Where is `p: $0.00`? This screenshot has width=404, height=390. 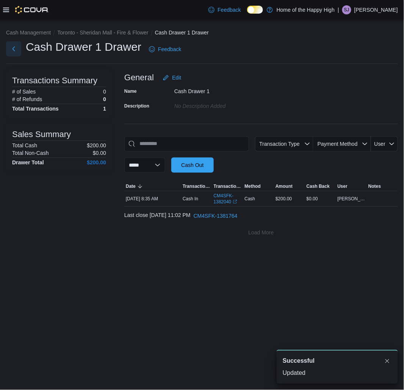
p: $0.00 is located at coordinates (99, 153).